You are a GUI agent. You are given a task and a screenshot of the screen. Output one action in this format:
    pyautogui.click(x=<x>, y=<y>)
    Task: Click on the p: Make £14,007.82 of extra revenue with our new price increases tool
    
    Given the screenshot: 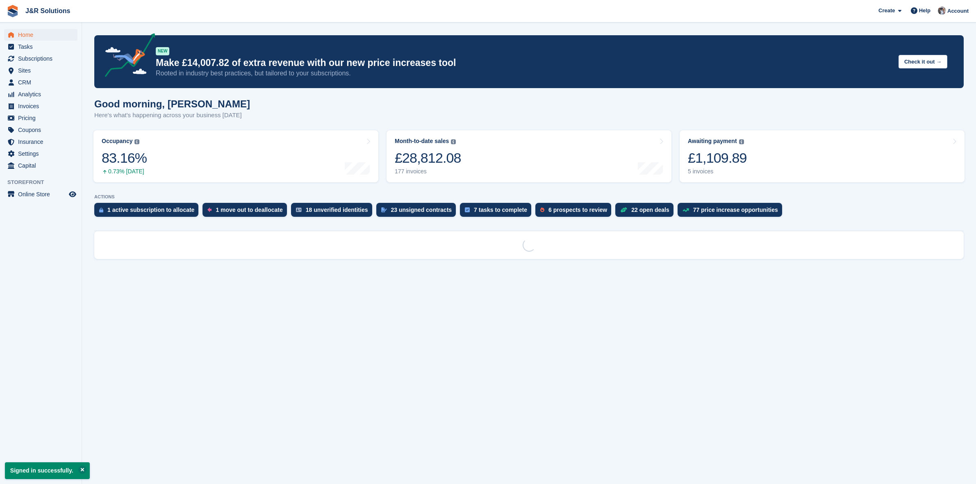 What is the action you would take?
    pyautogui.click(x=524, y=63)
    